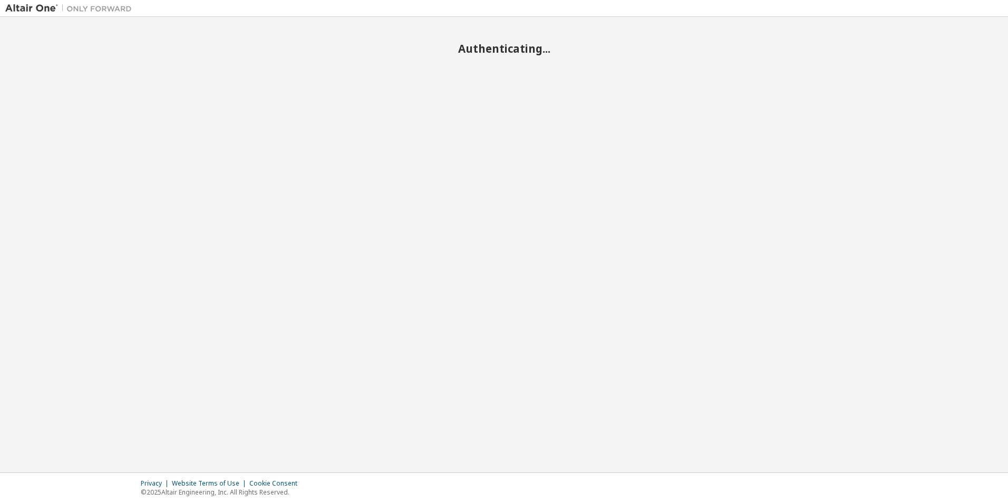  What do you see at coordinates (210, 483) in the screenshot?
I see `div: Website Terms of Use` at bounding box center [210, 483].